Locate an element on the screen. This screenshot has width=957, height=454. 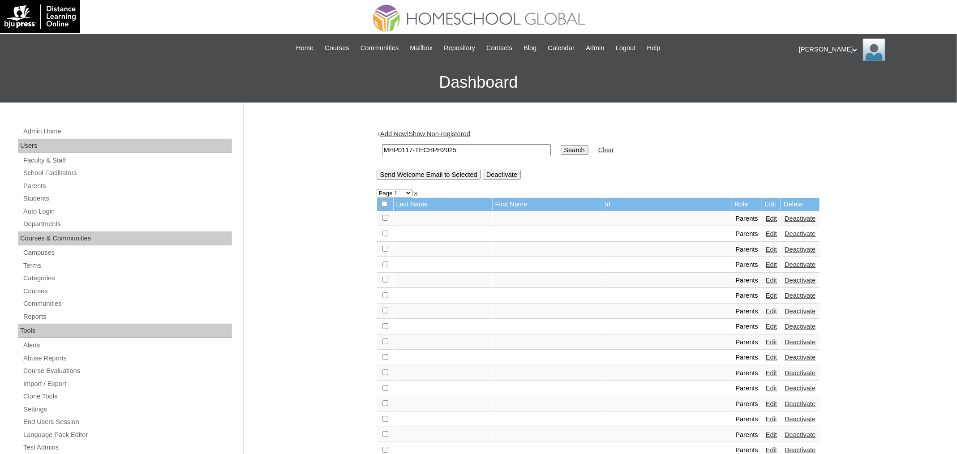
td: Id is located at coordinates (667, 204).